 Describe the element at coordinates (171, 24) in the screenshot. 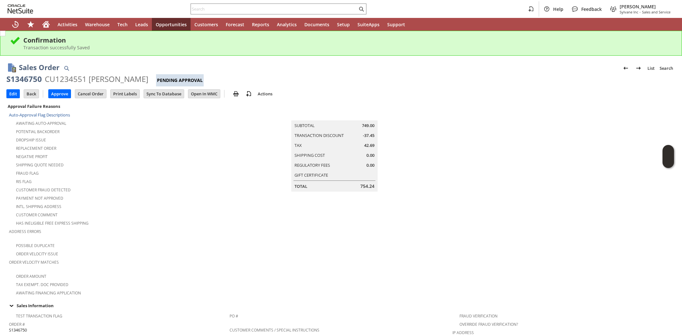

I see `a: Opportunities` at that location.